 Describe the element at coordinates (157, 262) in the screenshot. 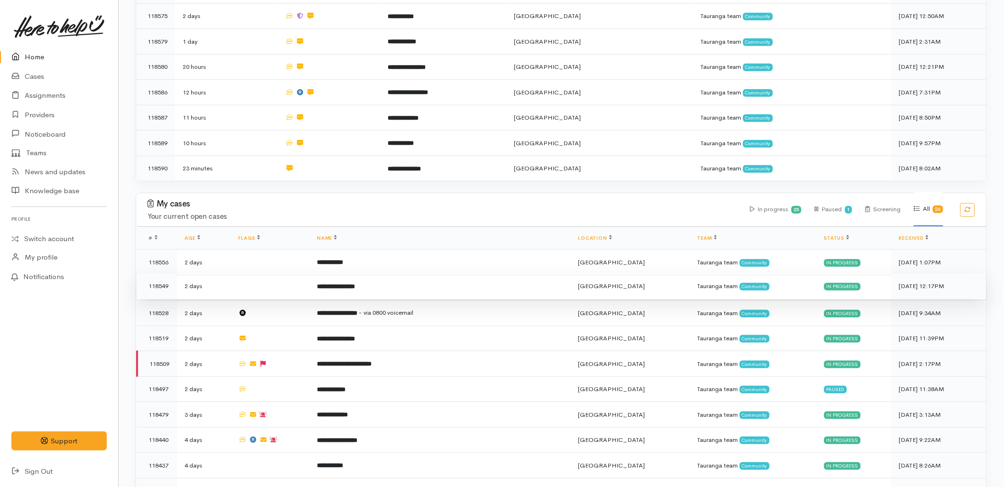

I see `td: 118556` at that location.